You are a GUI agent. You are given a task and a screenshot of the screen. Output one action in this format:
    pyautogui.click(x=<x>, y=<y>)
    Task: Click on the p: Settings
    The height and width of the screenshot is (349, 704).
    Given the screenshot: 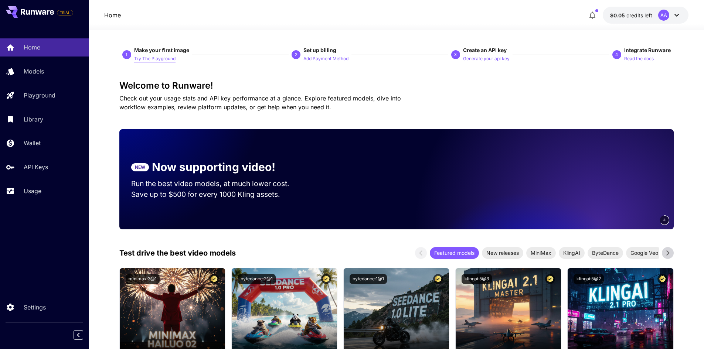 What is the action you would take?
    pyautogui.click(x=35, y=307)
    